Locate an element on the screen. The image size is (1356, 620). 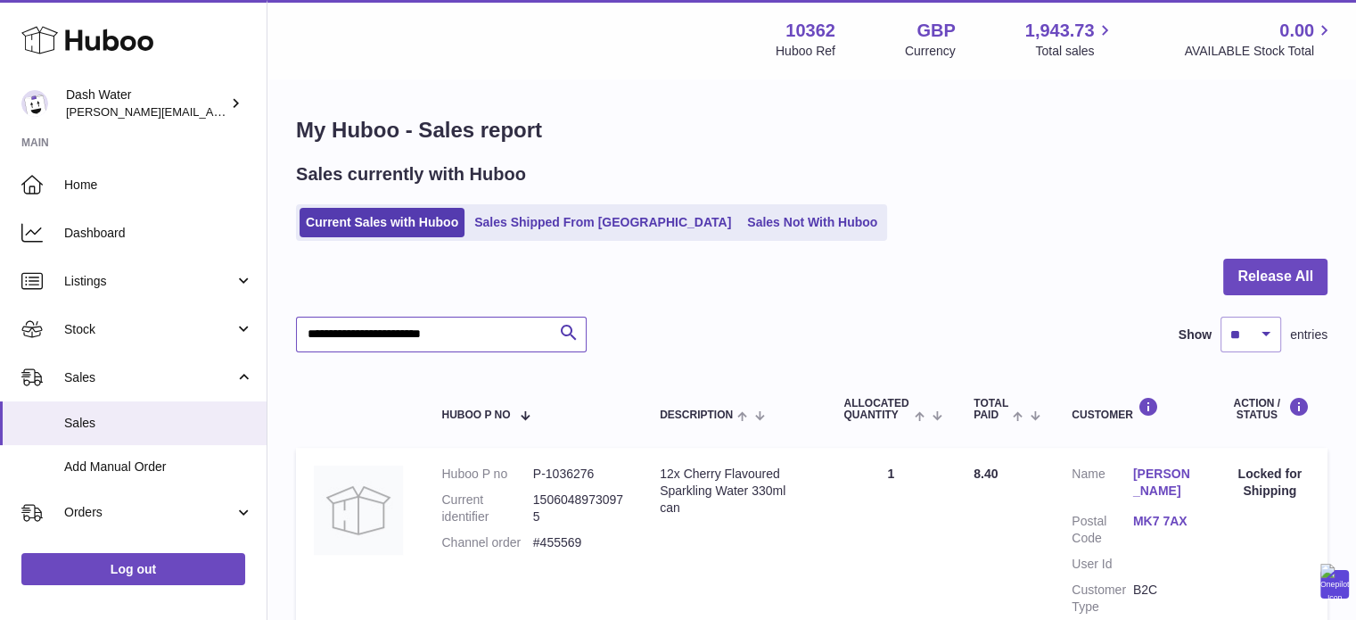
span: ALLOCATED Quantity is located at coordinates (876, 409).